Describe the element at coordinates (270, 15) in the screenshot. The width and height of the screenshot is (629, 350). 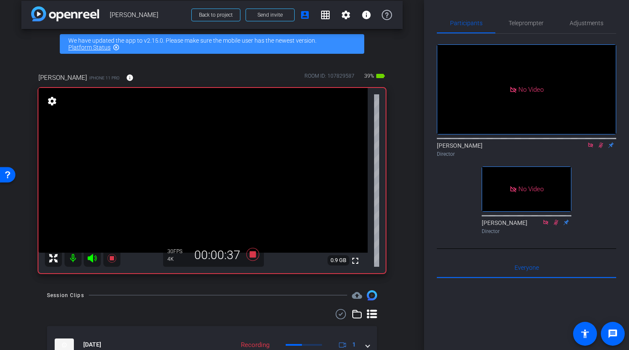
I see `button: Send invite` at that location.